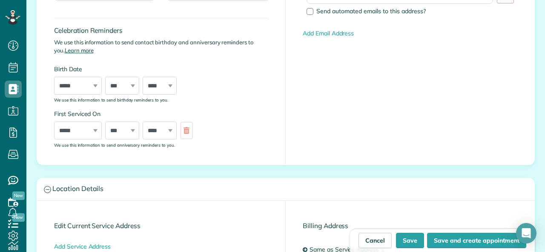 The height and width of the screenshot is (252, 545). What do you see at coordinates (79, 50) in the screenshot?
I see `a: Learn more` at bounding box center [79, 50].